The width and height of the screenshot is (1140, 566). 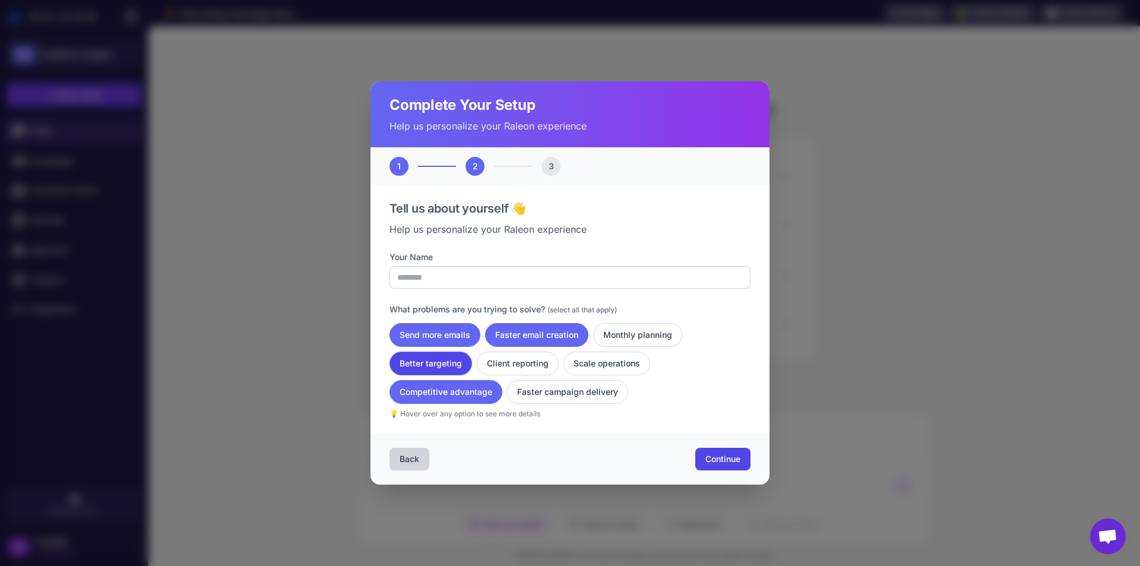 What do you see at coordinates (551, 166) in the screenshot?
I see `div: 3` at bounding box center [551, 166].